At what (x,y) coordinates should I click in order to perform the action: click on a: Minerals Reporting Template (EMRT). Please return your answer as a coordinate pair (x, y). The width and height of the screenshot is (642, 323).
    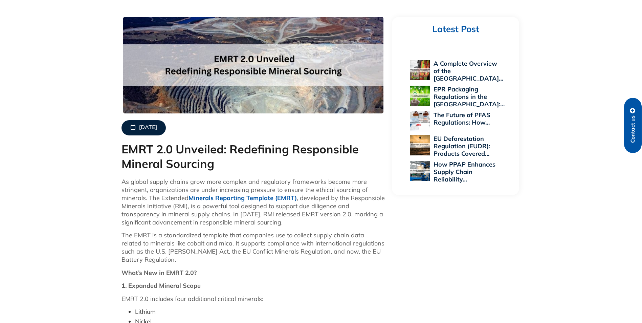
    Looking at the image, I should click on (243, 198).